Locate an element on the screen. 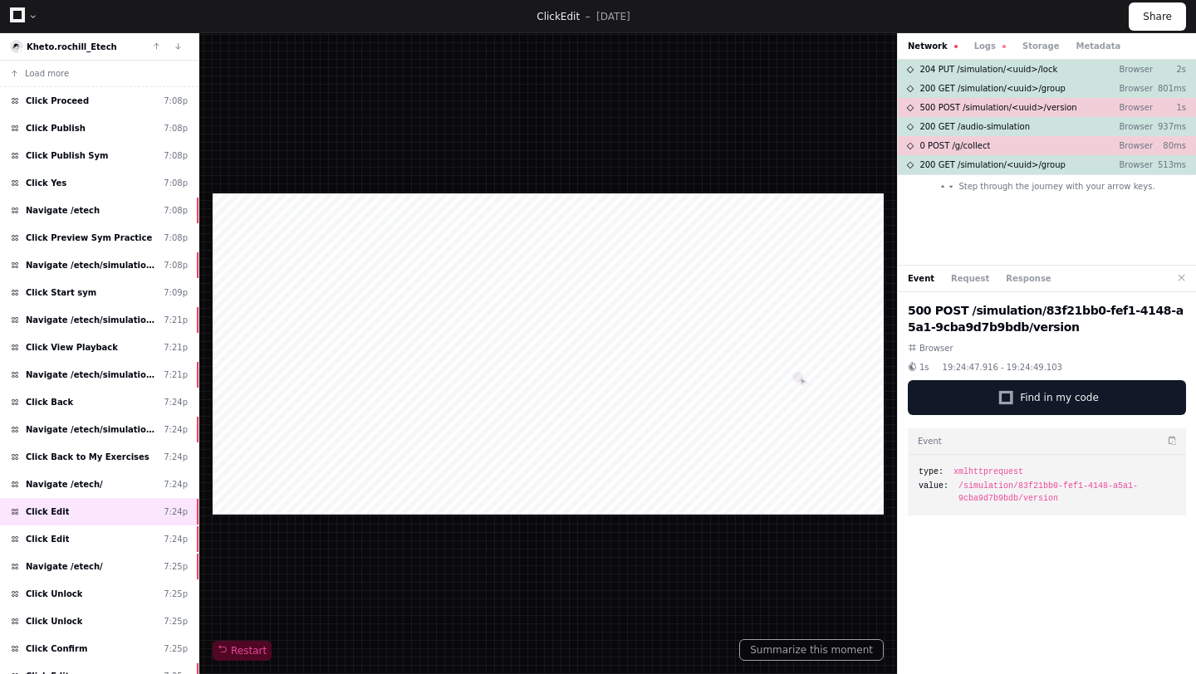 This screenshot has width=1196, height=674. span: 0 POST /g/collect is located at coordinates (954, 145).